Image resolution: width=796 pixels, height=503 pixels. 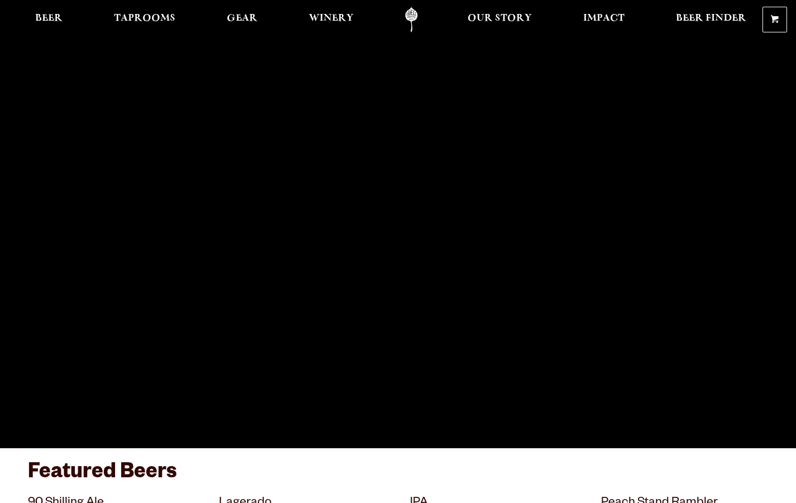 What do you see at coordinates (49, 20) in the screenshot?
I see `a: Beer` at bounding box center [49, 20].